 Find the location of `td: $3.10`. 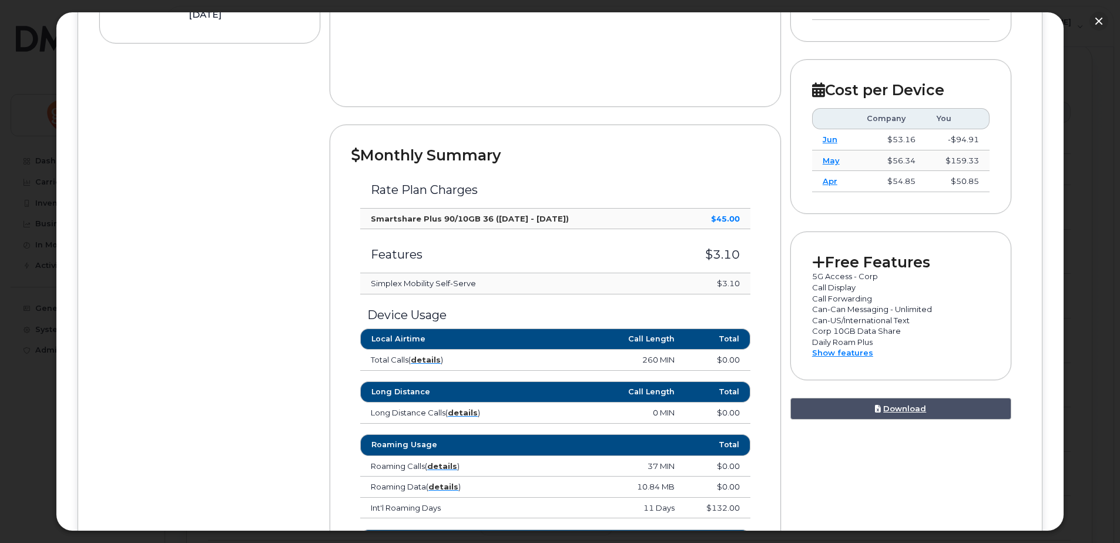

td: $3.10 is located at coordinates (710, 284).